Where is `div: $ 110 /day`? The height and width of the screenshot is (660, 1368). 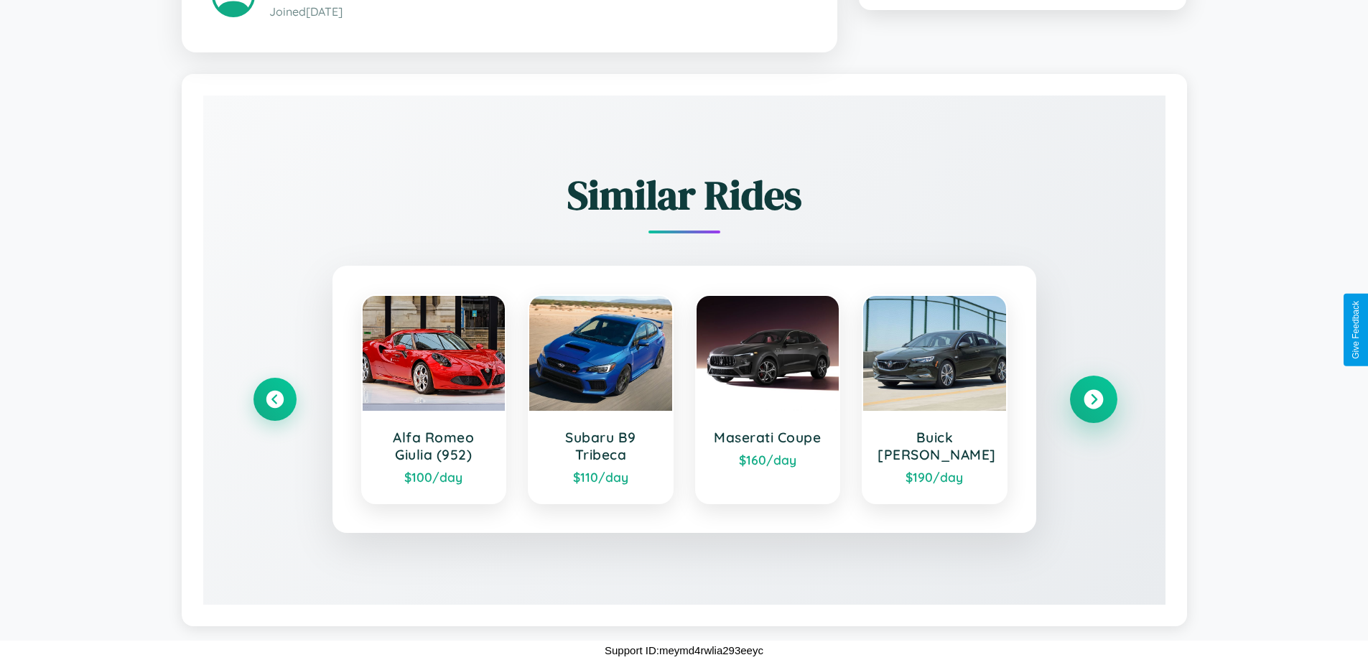
div: $ 110 /day is located at coordinates (600, 477).